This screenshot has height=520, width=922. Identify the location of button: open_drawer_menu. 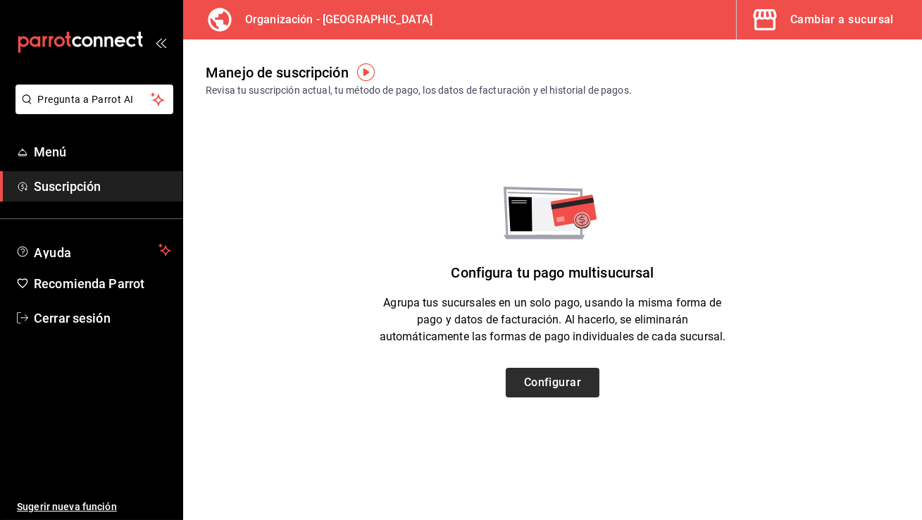
(161, 42).